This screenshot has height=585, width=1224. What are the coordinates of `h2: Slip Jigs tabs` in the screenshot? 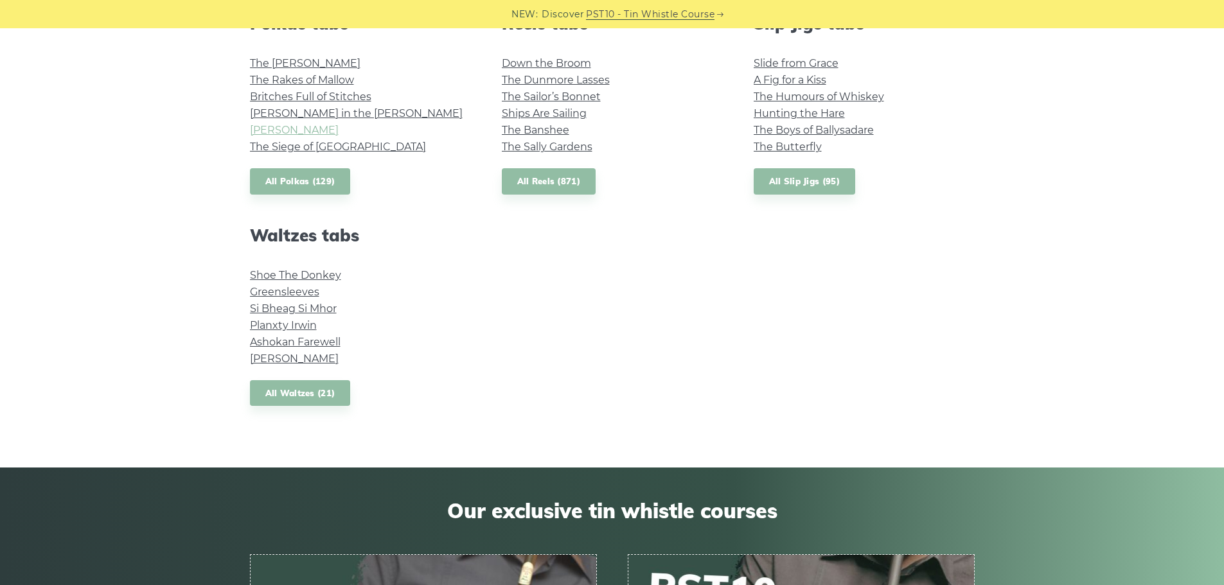 It's located at (864, 23).